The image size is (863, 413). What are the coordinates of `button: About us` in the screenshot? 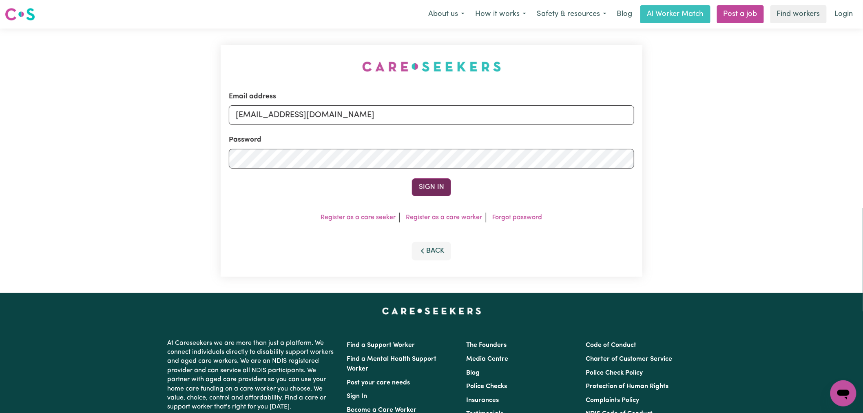 It's located at (446, 14).